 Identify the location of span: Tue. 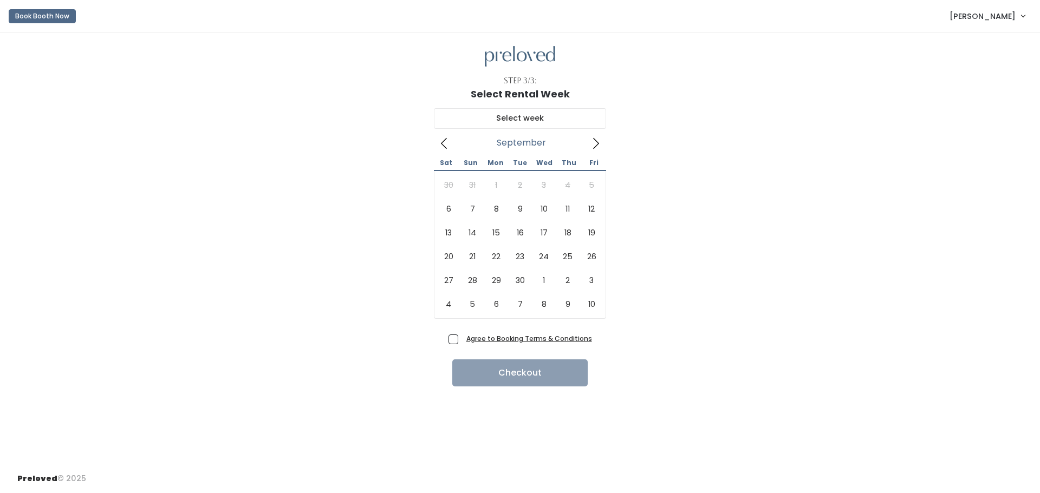
(519, 163).